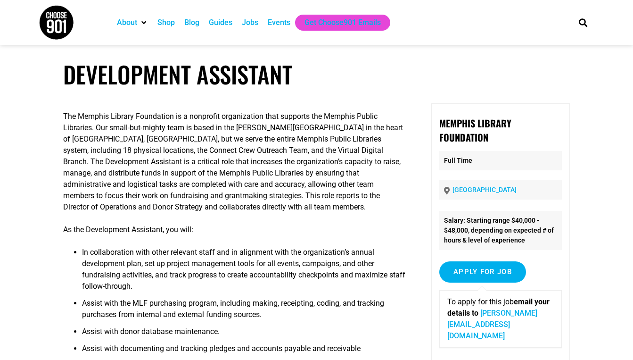  I want to click on div: Blog, so click(192, 23).